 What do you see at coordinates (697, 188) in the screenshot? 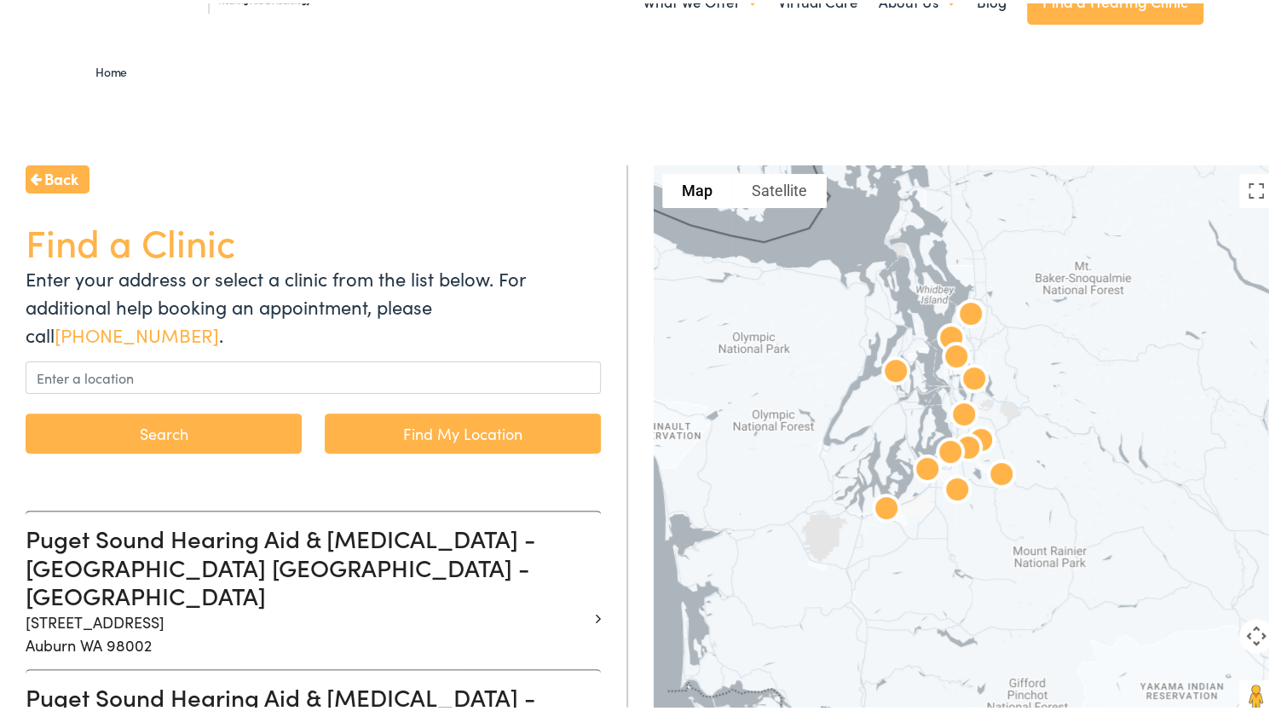
I see `button: Show street map` at bounding box center [697, 188].